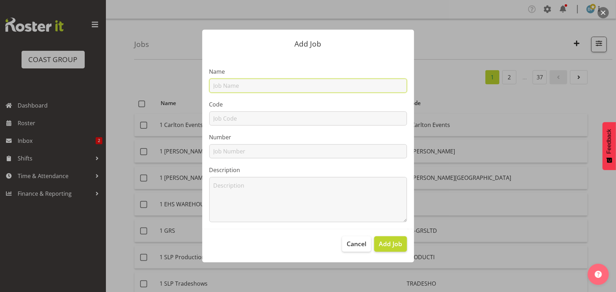  What do you see at coordinates (308, 137) in the screenshot?
I see `label: Number` at bounding box center [308, 137].